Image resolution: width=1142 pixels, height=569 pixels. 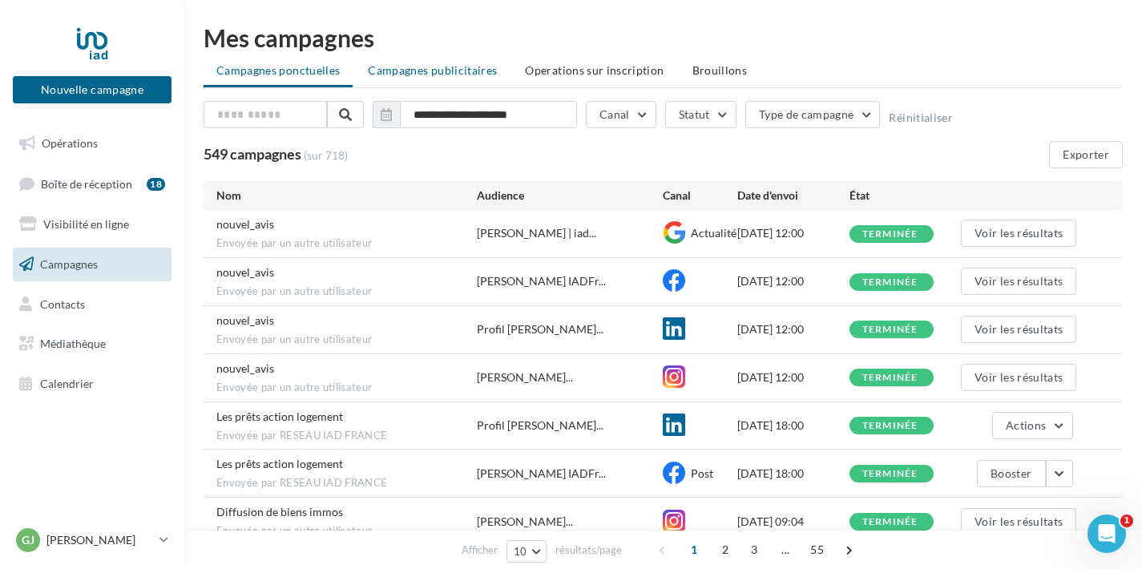 I want to click on span: Visibilité en ligne, so click(x=86, y=224).